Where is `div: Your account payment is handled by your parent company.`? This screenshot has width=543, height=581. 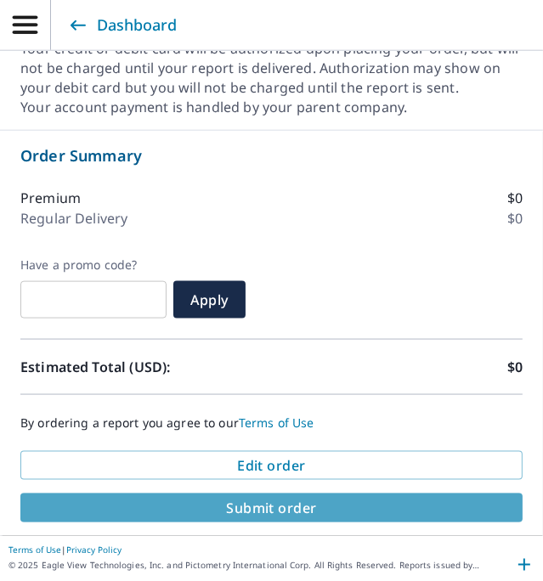
div: Your account payment is handled by your parent company. is located at coordinates (271, 107).